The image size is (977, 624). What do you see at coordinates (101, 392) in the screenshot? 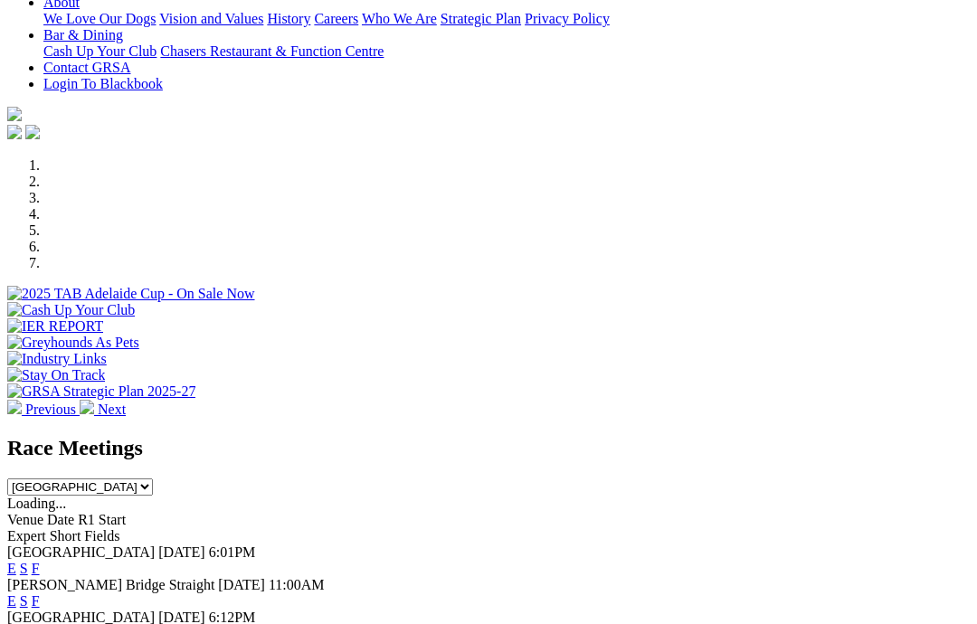
I see `img: GRSA Strategic Plan 2025-27` at bounding box center [101, 392].